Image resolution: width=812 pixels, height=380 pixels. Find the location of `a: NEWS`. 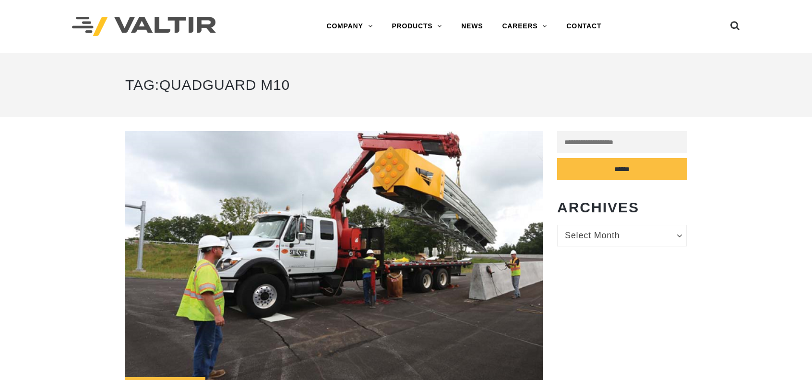

a: NEWS is located at coordinates (472, 26).